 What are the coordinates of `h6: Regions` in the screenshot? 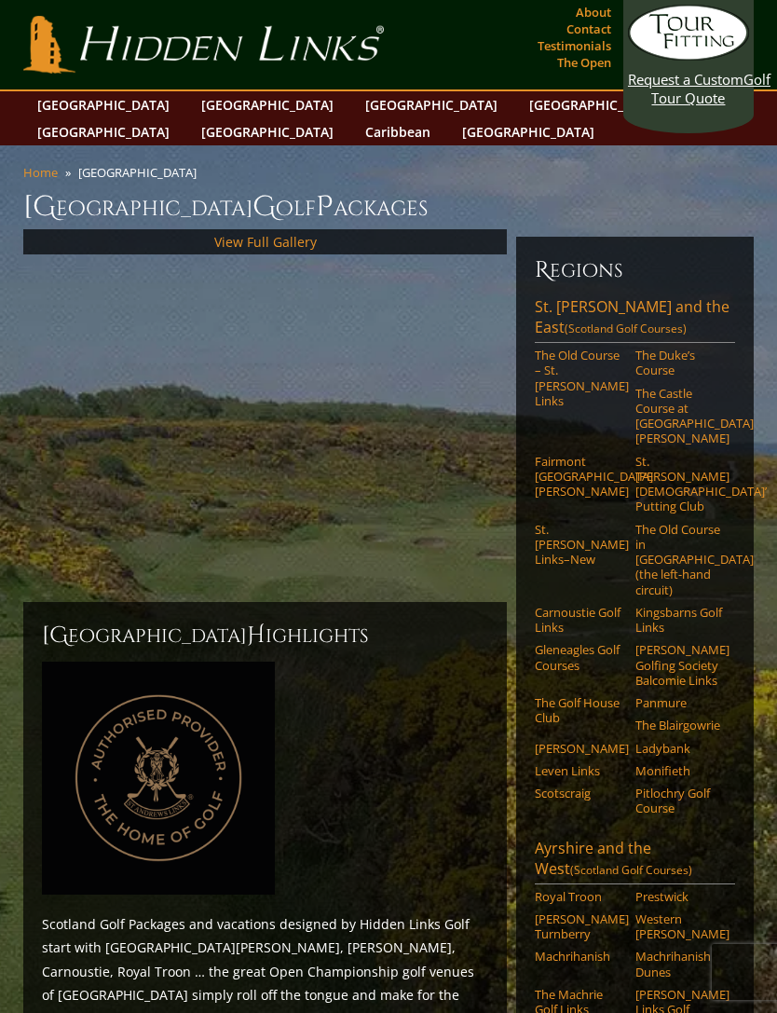 It's located at (635, 270).